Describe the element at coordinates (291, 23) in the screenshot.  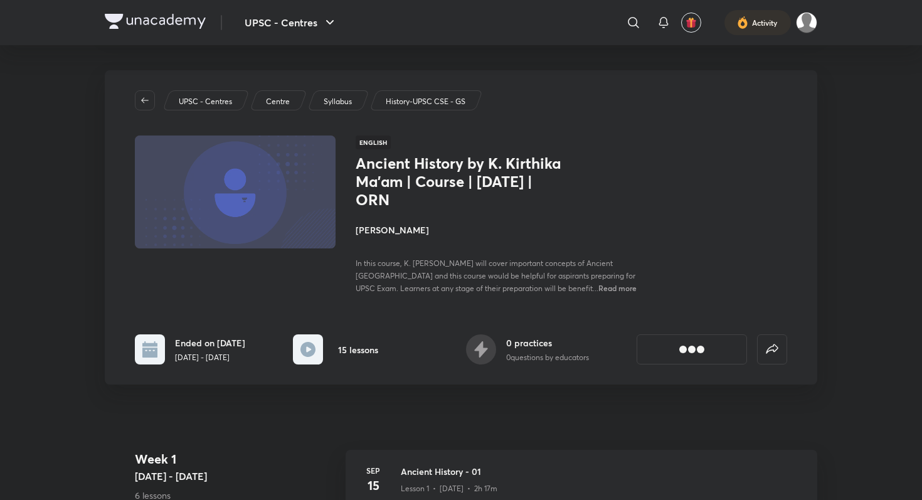
I see `button: UPSC - Centres` at that location.